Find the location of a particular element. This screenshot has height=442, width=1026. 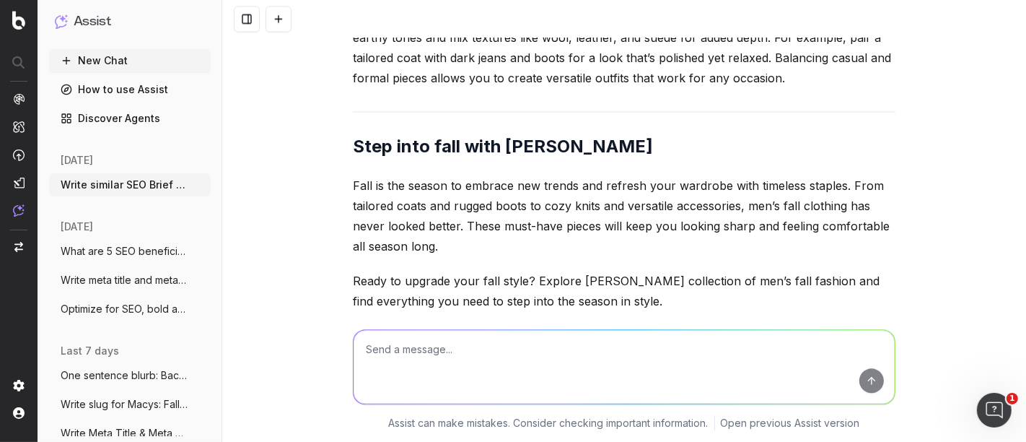

img: Analytics is located at coordinates (19, 99).